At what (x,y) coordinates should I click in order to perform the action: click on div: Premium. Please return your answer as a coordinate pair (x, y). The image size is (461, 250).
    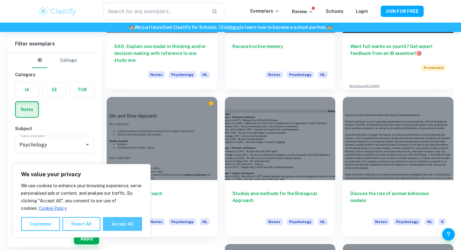
    Looking at the image, I should click on (211, 103).